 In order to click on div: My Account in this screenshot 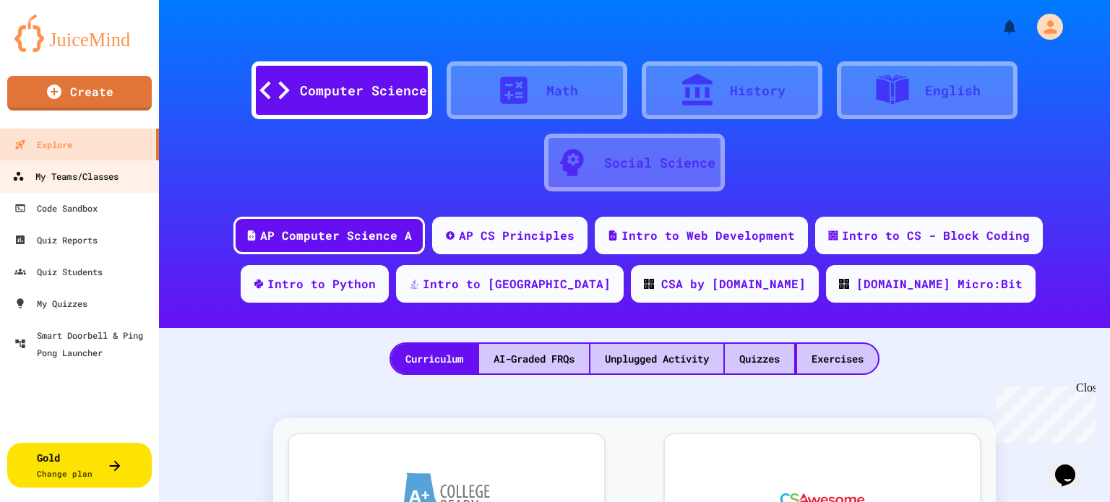, I will do `click(1044, 27)`.